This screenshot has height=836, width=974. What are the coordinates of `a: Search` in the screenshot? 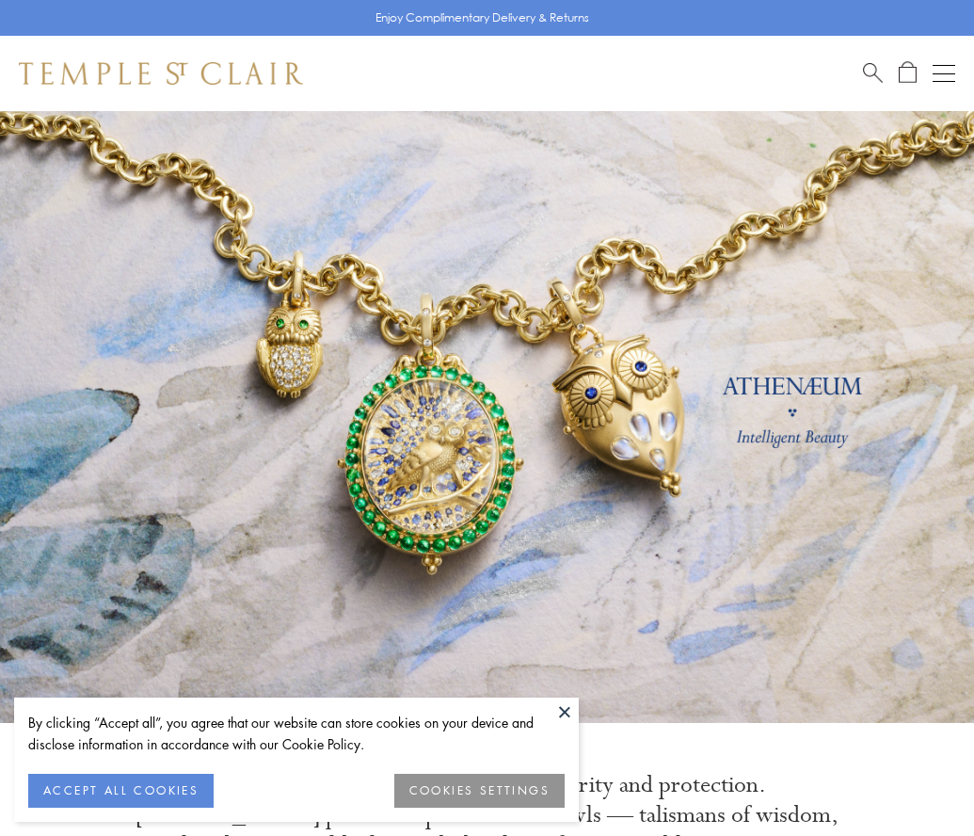 It's located at (873, 72).